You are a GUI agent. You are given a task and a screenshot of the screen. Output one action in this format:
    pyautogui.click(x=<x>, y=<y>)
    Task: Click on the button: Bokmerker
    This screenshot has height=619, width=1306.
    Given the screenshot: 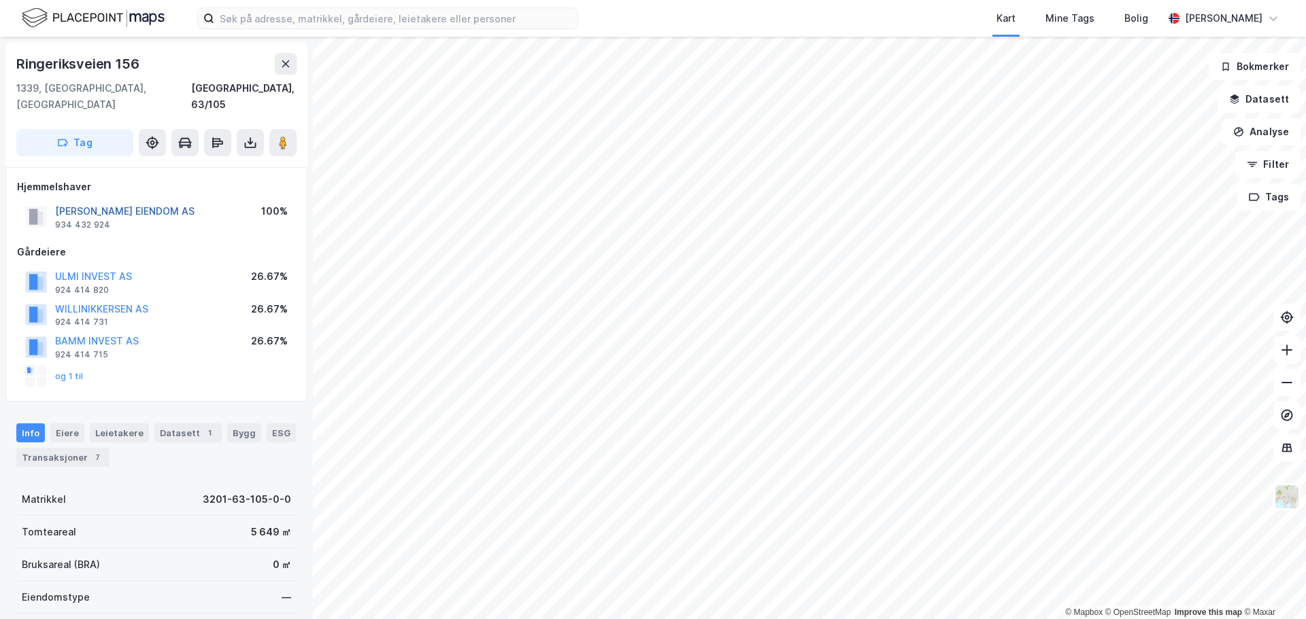 What is the action you would take?
    pyautogui.click(x=1254, y=67)
    